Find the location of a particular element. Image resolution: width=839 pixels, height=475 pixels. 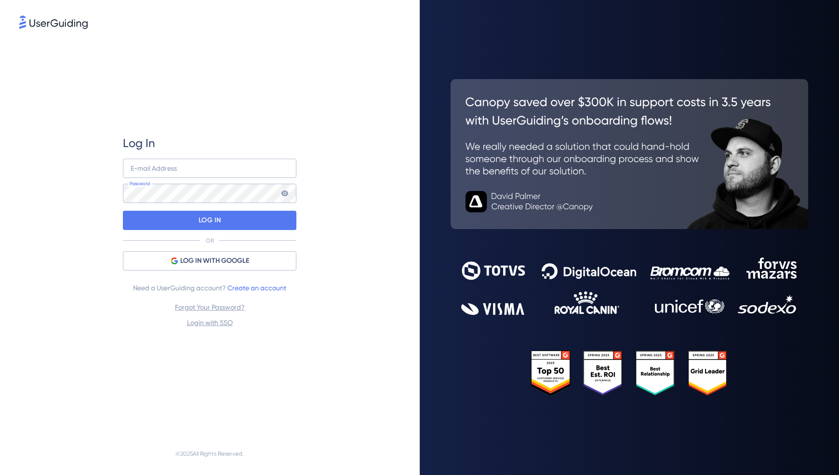

img: 9302ce2ac39453076f5bc0f2f2ca889b.svg is located at coordinates (629, 286).